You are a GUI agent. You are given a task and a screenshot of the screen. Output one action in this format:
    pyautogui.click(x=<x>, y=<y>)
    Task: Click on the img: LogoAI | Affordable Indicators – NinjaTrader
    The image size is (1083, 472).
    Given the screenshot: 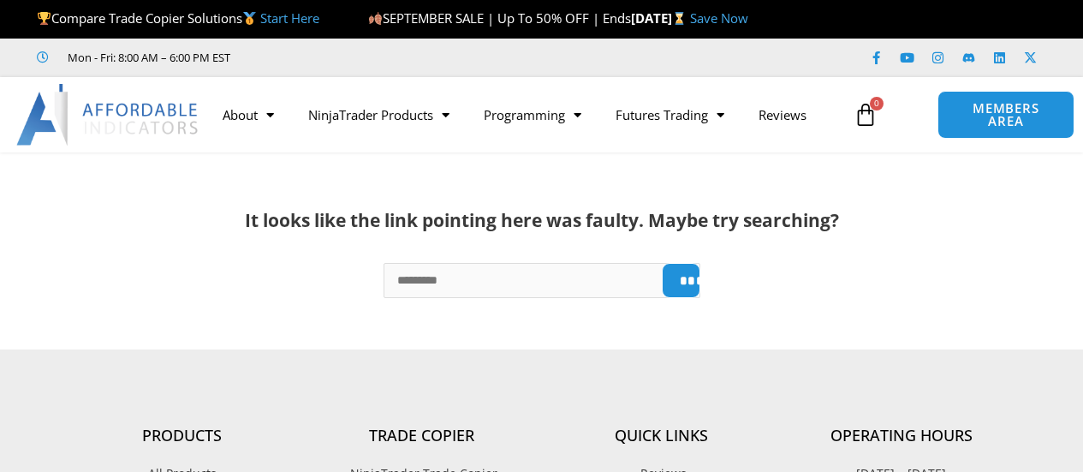 What is the action you would take?
    pyautogui.click(x=108, y=115)
    